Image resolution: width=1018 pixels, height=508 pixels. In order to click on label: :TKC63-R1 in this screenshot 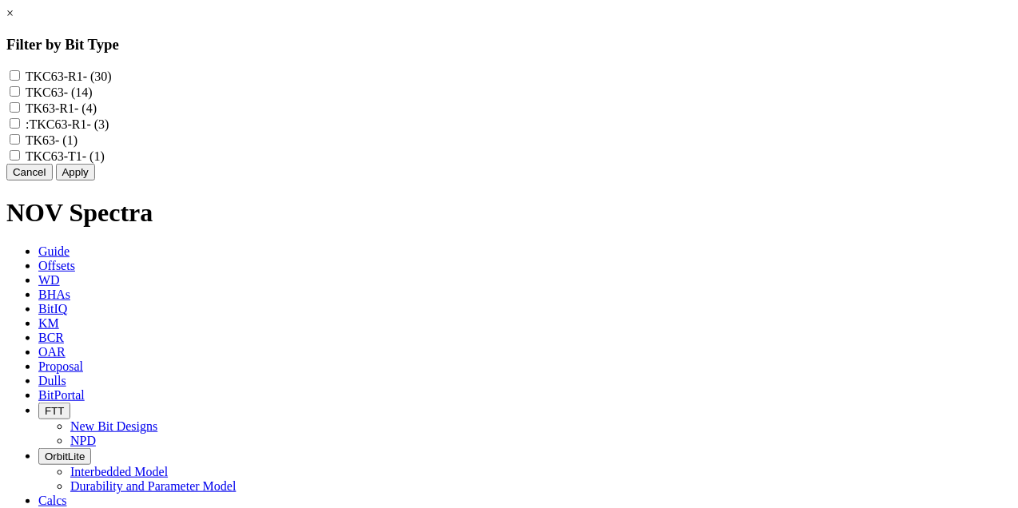, I will do `click(67, 124)`.